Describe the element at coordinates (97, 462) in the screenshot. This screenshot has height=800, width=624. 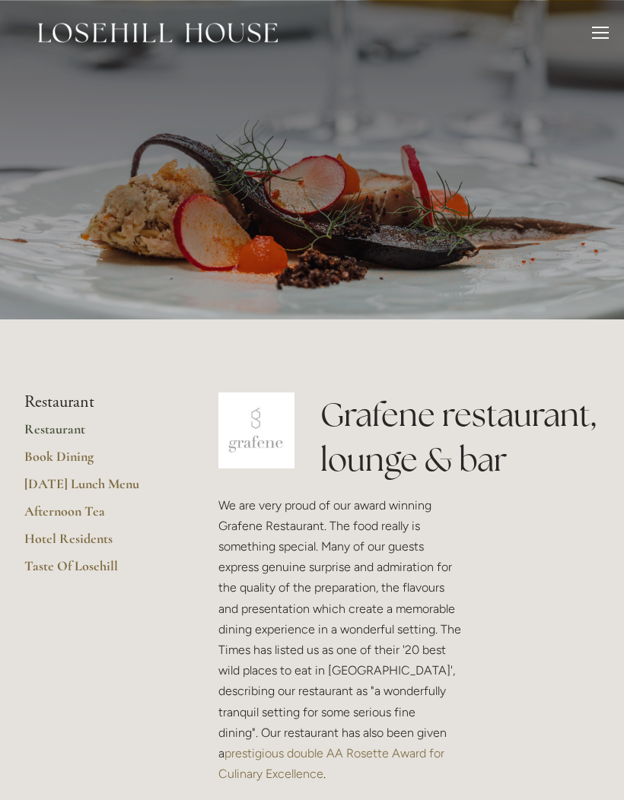
I see `a: Book Dining` at that location.